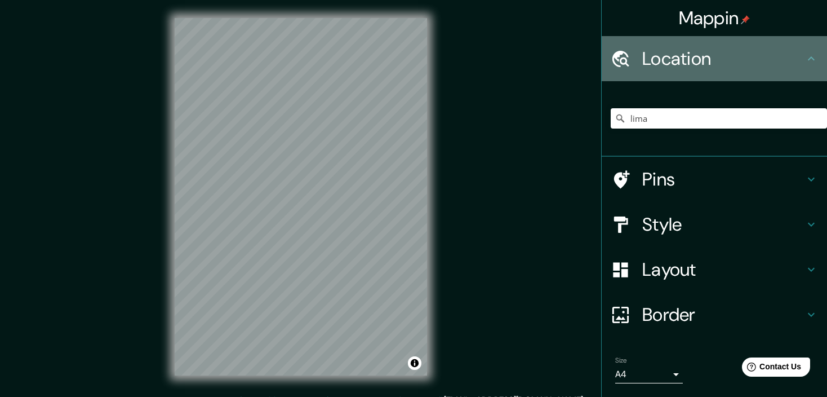 The width and height of the screenshot is (827, 397). I want to click on div: A4, so click(649, 374).